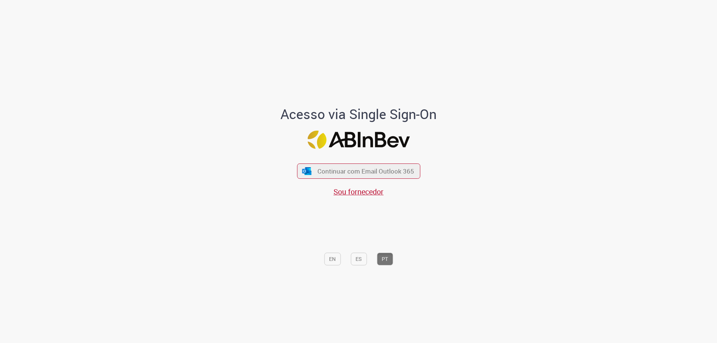 The image size is (717, 343). I want to click on button: ES, so click(358, 259).